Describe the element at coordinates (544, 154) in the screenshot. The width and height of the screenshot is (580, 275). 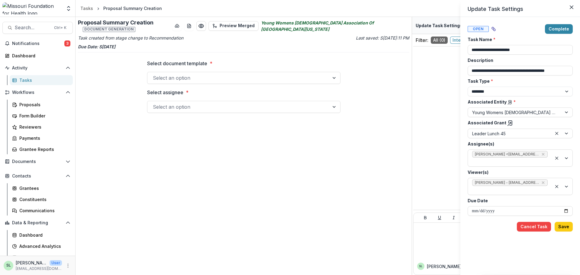
I see `div: Remove Sada Lindsey <slindsey@mffh.org> (slindsey@mffh.org)` at that location.